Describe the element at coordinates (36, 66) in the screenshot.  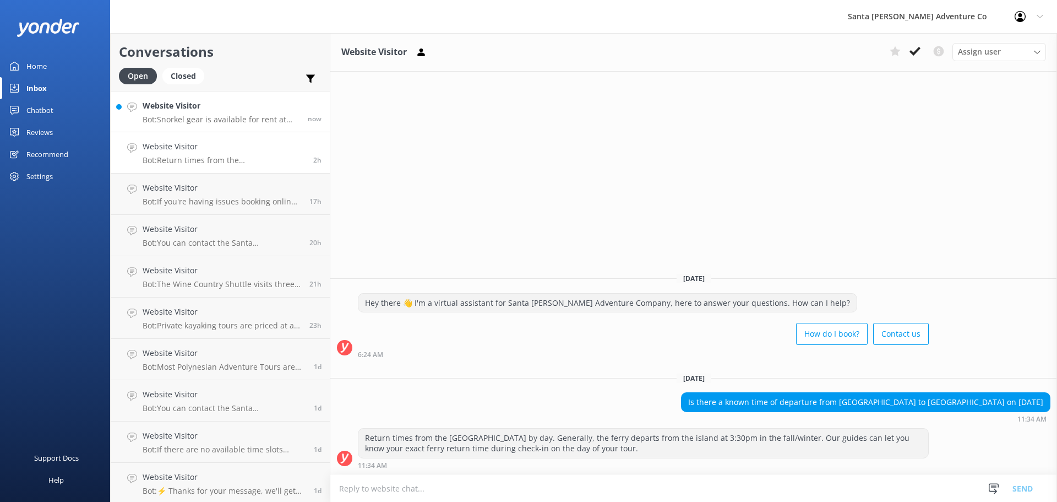
I see `div: Home` at that location.